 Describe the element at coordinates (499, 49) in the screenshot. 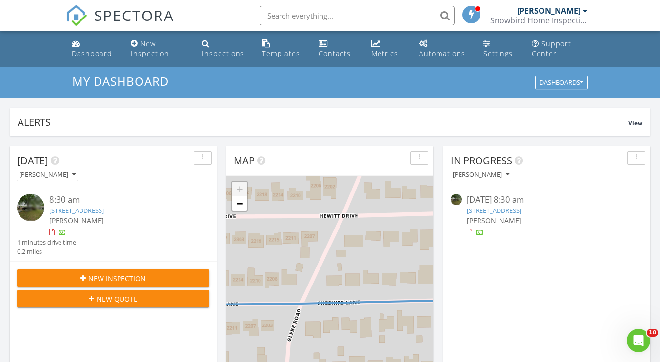

I see `a: Settings` at that location.